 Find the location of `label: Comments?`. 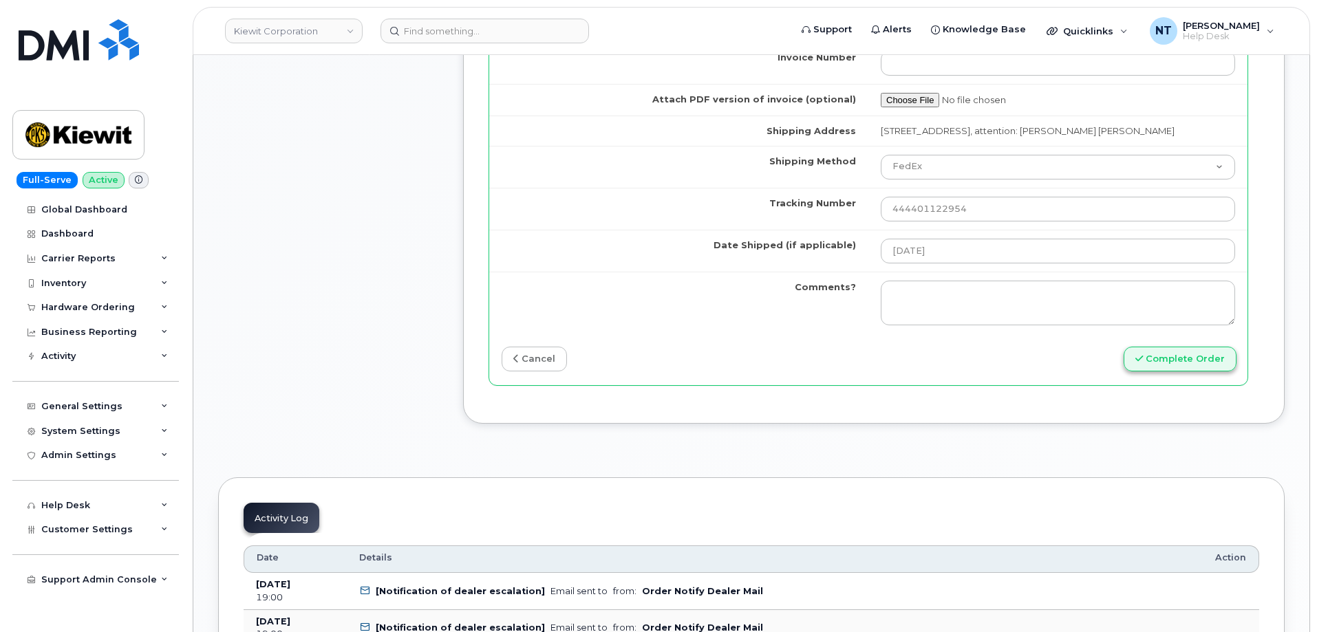

label: Comments? is located at coordinates (825, 287).